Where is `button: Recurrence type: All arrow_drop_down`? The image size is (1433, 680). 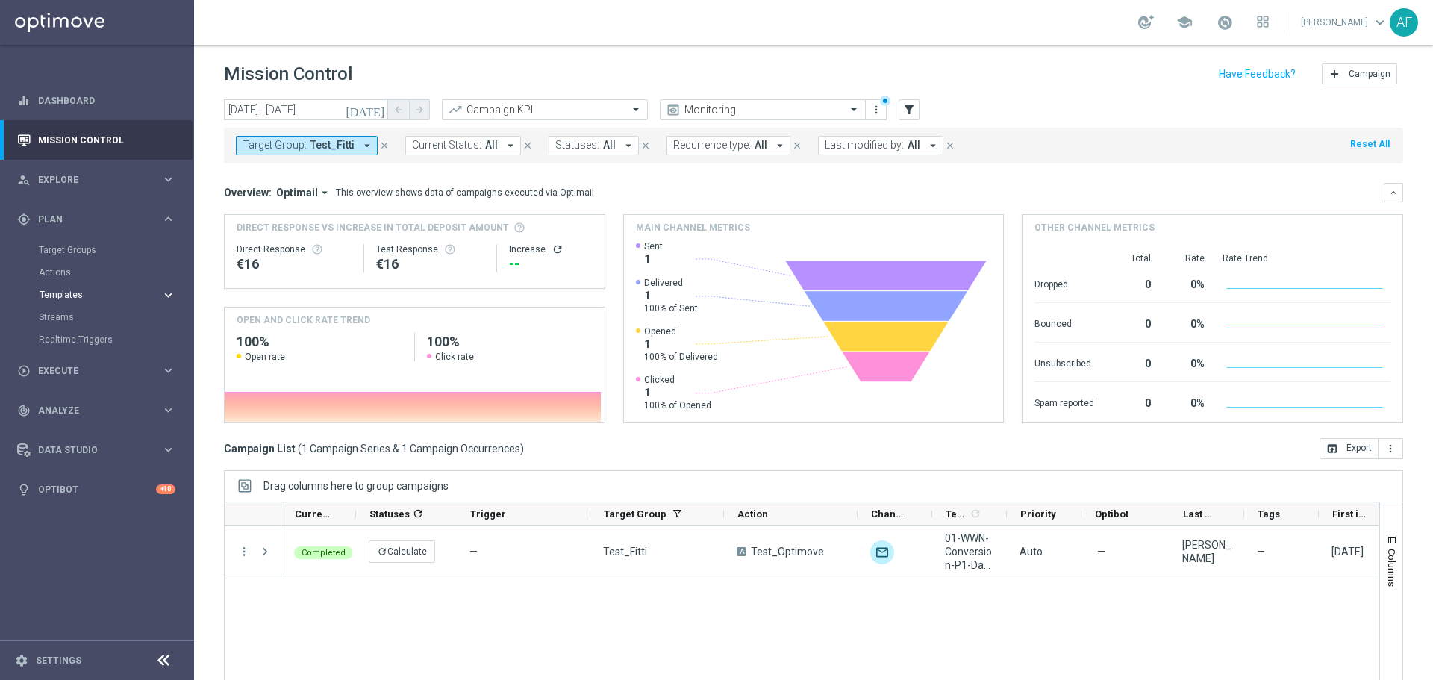 button: Recurrence type: All arrow_drop_down is located at coordinates (729, 146).